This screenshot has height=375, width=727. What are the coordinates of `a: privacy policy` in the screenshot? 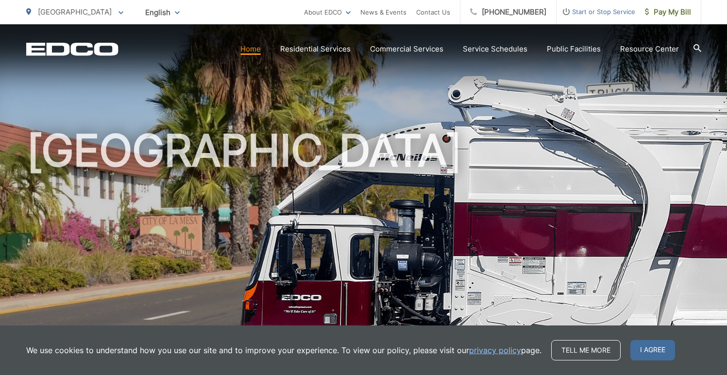 It's located at (495, 350).